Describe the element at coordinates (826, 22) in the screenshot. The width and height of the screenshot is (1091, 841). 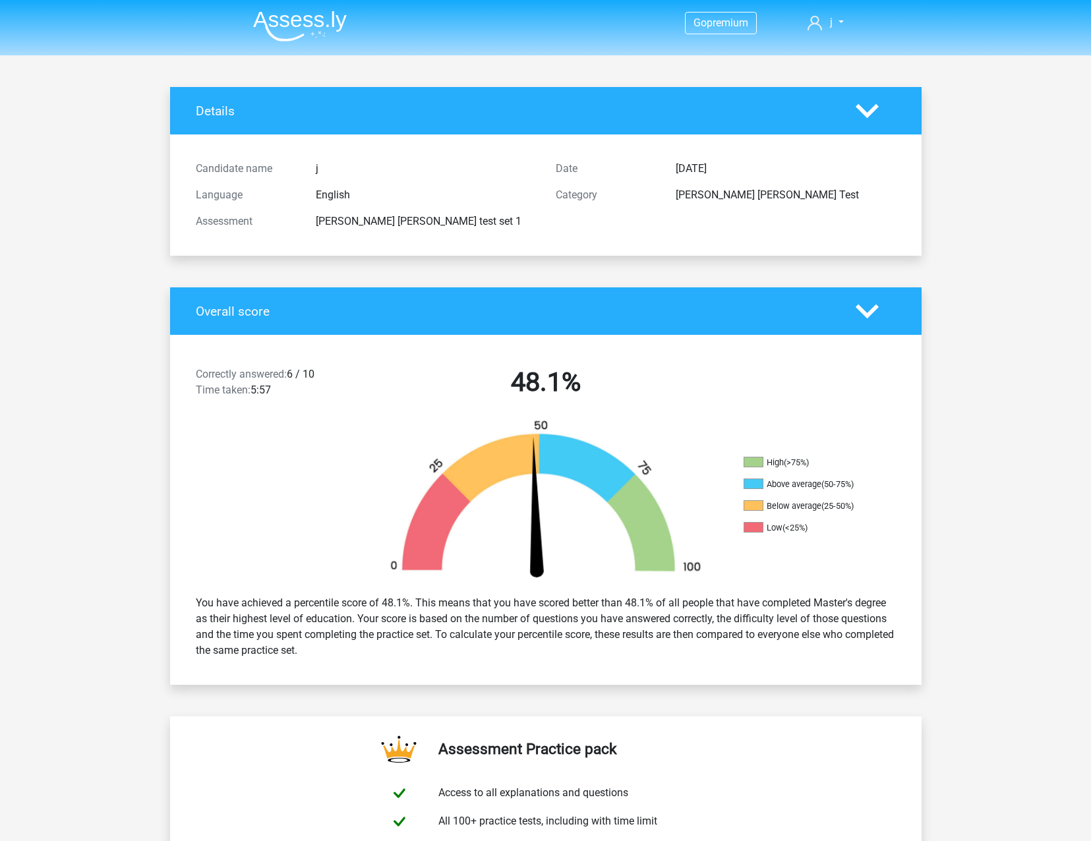
I see `a: j` at that location.